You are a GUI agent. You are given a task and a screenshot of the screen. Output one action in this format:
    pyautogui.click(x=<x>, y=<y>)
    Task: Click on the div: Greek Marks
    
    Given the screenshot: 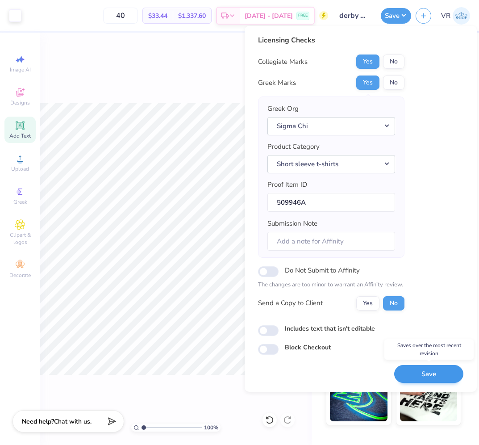 What is the action you would take?
    pyautogui.click(x=277, y=83)
    